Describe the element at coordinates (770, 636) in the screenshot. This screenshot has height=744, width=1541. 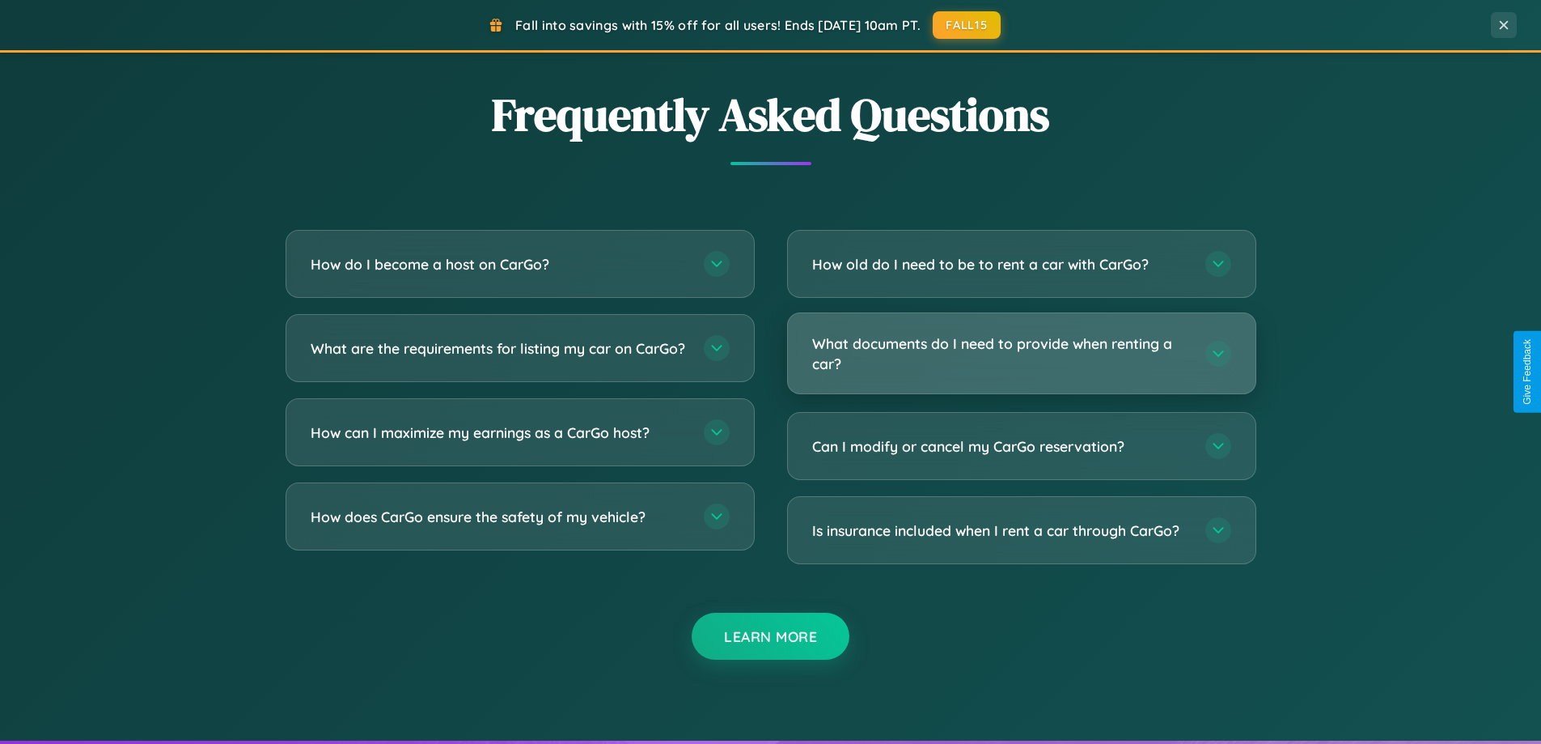
I see `button: Learn More` at that location.